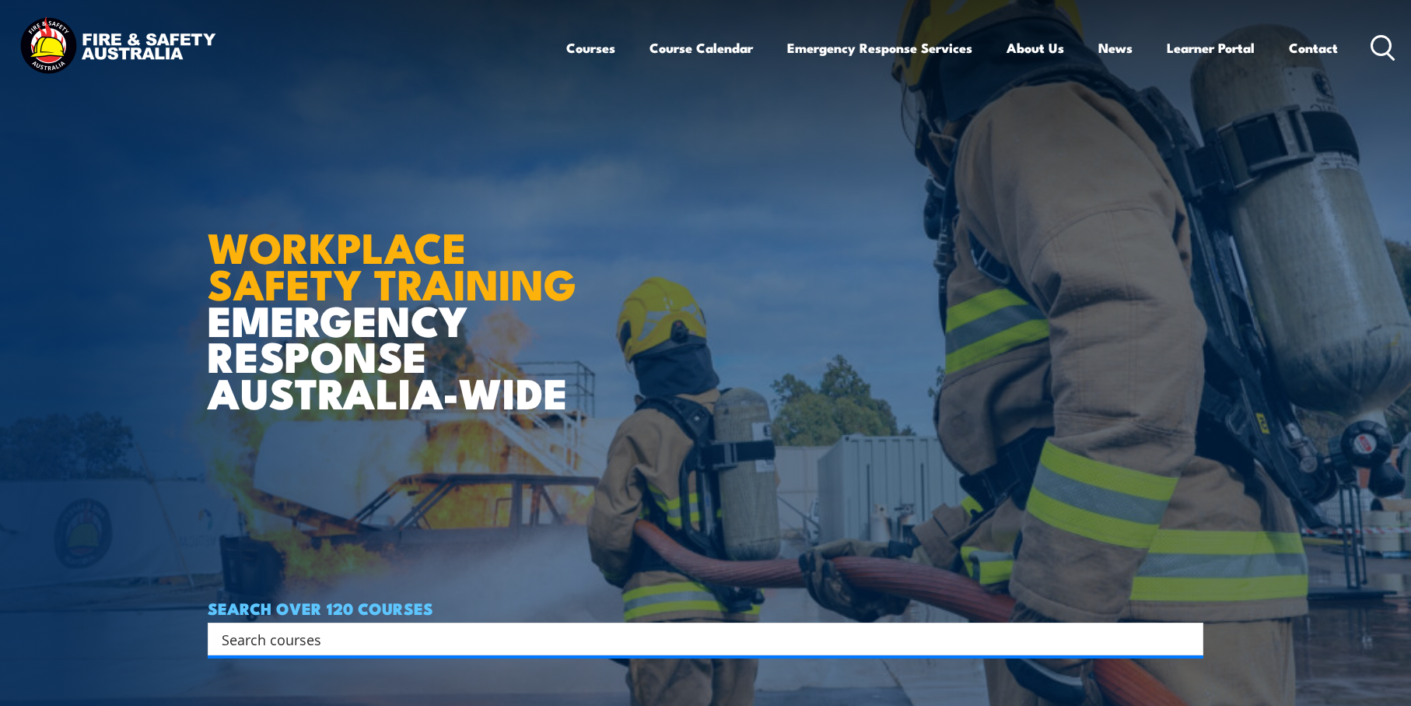 This screenshot has height=706, width=1411. Describe the element at coordinates (1116, 47) in the screenshot. I see `a: News` at that location.